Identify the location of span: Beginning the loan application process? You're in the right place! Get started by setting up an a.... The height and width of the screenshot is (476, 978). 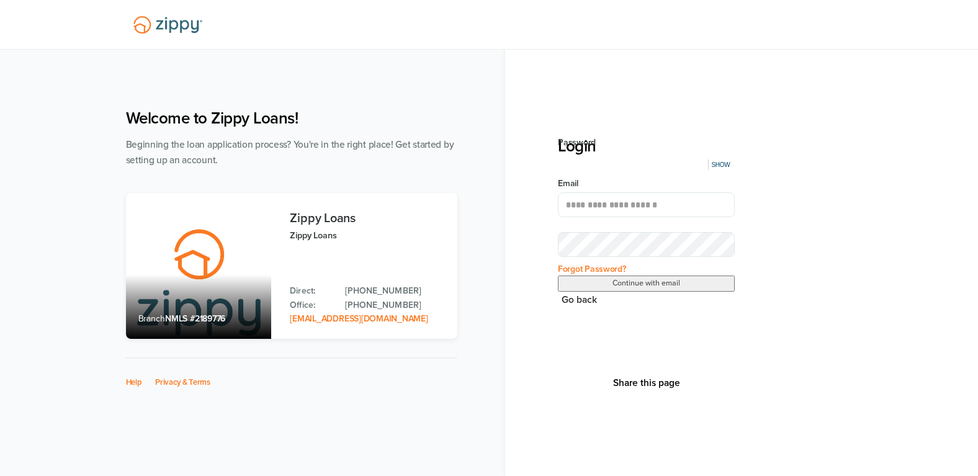
(290, 152).